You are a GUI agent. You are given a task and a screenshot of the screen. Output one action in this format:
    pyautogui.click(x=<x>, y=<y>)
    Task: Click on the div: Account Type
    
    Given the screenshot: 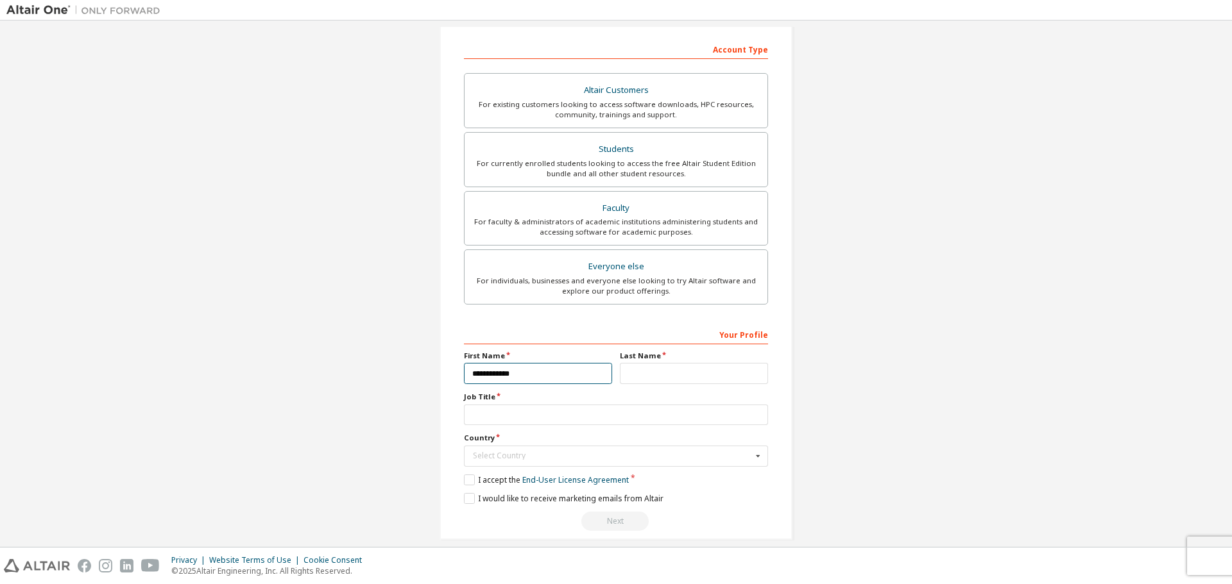 What is the action you would take?
    pyautogui.click(x=616, y=49)
    